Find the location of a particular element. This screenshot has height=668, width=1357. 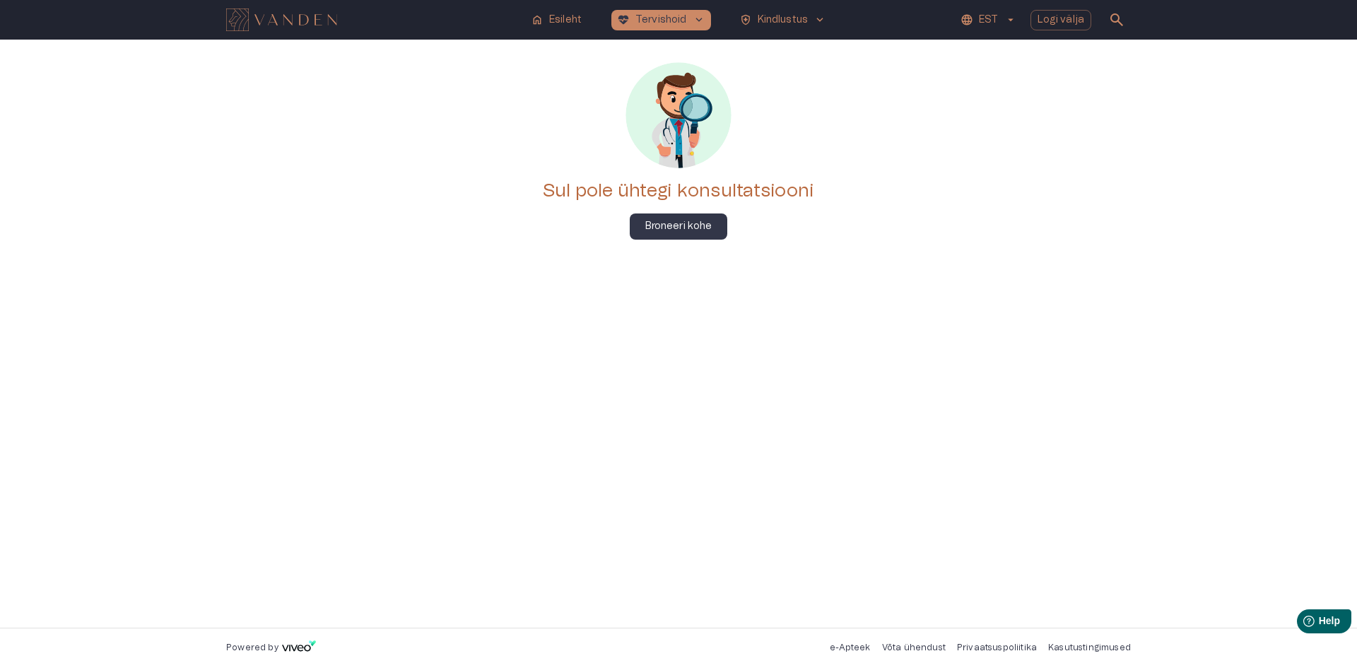

a: homeEsileht is located at coordinates (557, 20).